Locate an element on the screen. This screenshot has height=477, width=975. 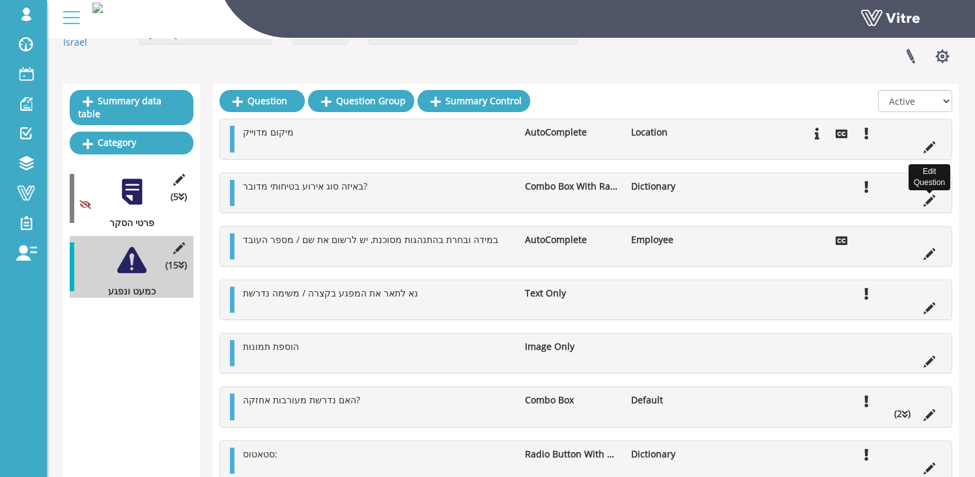
span: האם נדרשת מעורבות אחזקה? is located at coordinates (301, 399).